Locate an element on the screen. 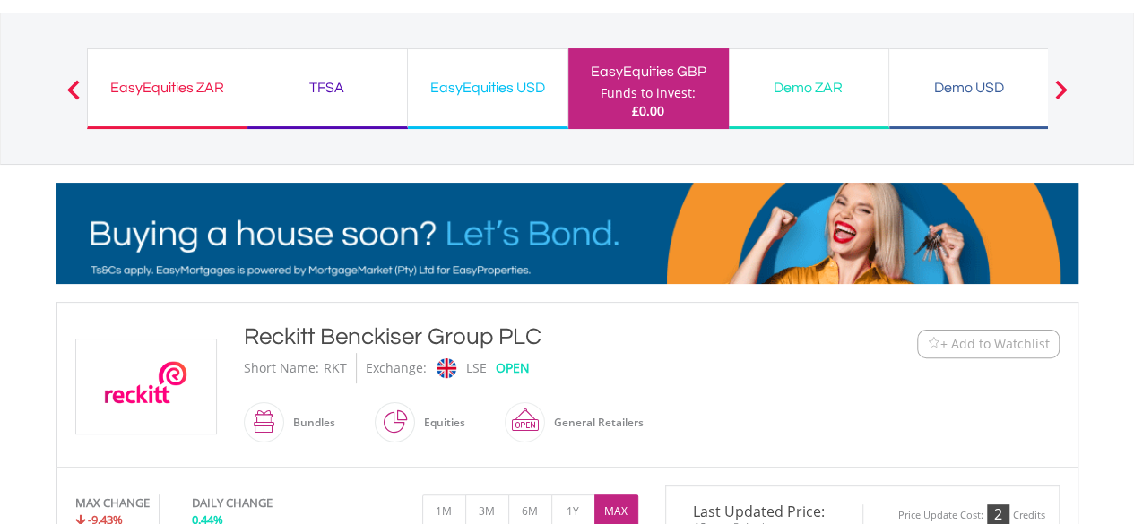 Image resolution: width=1134 pixels, height=524 pixels. div: EasyEquities ZAR is located at coordinates (167, 88).